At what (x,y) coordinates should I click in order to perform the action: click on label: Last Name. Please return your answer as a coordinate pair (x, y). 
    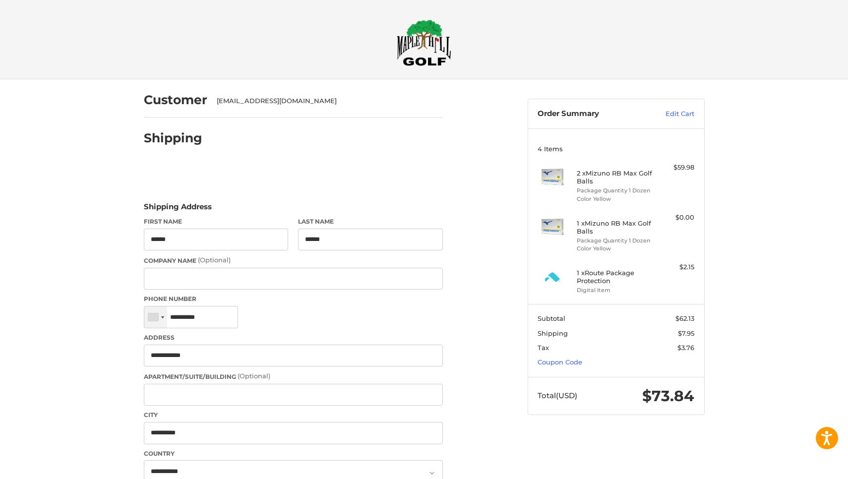
    Looking at the image, I should click on (371, 222).